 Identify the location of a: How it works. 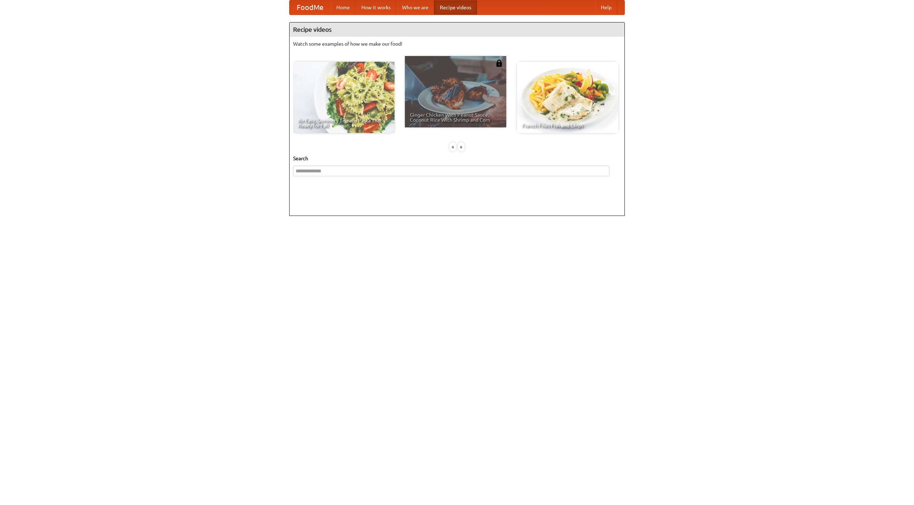
(376, 7).